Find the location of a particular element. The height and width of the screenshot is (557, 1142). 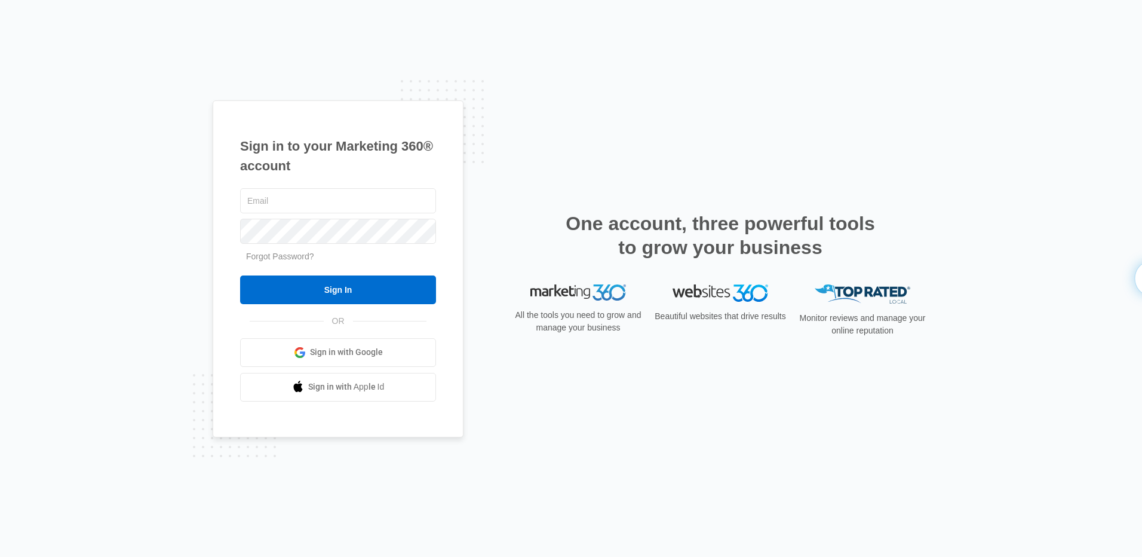

a: Sign in with Apple Id is located at coordinates (338, 387).